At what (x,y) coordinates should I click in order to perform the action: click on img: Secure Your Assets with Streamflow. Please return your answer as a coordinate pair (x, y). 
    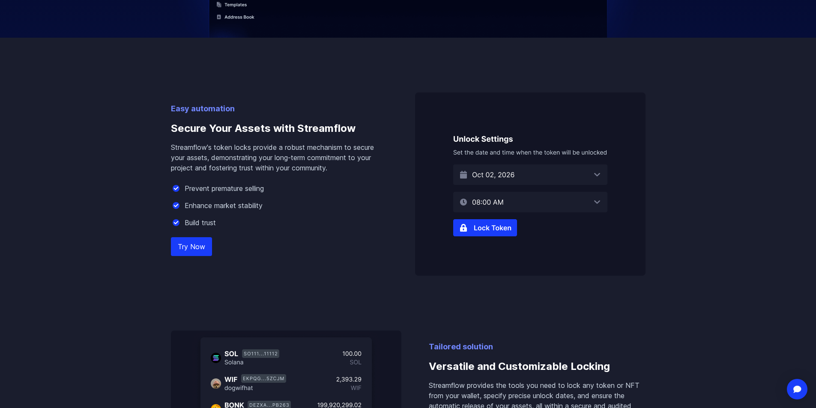
    Looking at the image, I should click on (531, 184).